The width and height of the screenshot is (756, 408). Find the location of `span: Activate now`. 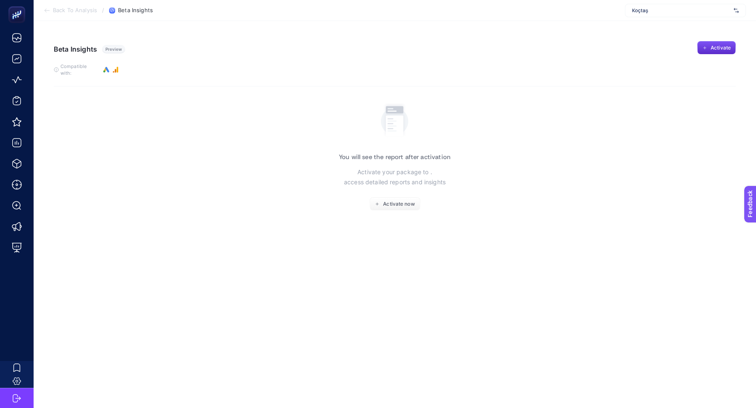

span: Activate now is located at coordinates (398, 204).